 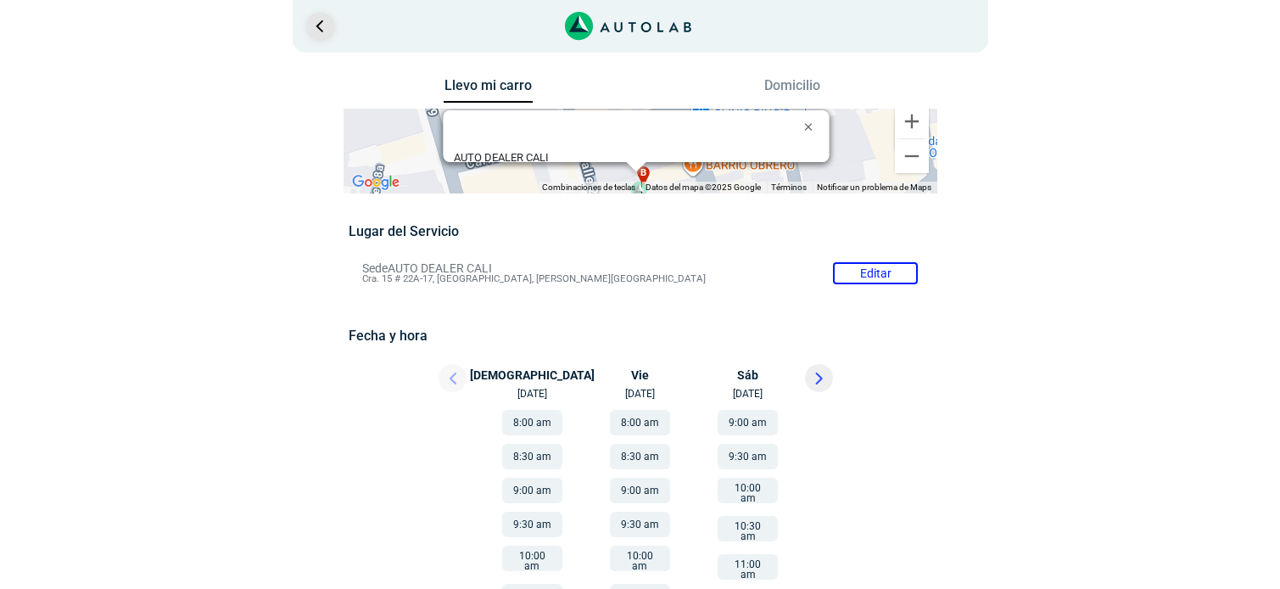 I want to click on a: Términos (se abre en una nueva pestaña), so click(x=790, y=187).